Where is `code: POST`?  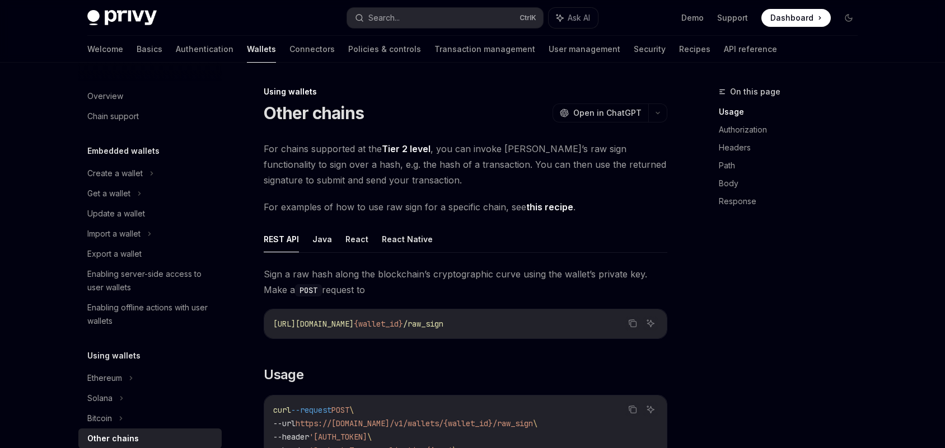
code: POST is located at coordinates (309, 291).